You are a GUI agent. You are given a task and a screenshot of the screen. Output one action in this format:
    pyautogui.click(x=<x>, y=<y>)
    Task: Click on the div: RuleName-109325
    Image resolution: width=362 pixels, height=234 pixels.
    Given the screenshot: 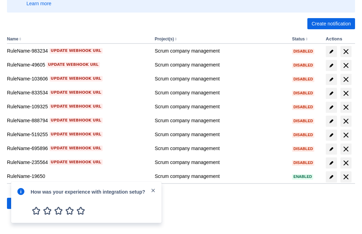 What is the action you would take?
    pyautogui.click(x=78, y=106)
    